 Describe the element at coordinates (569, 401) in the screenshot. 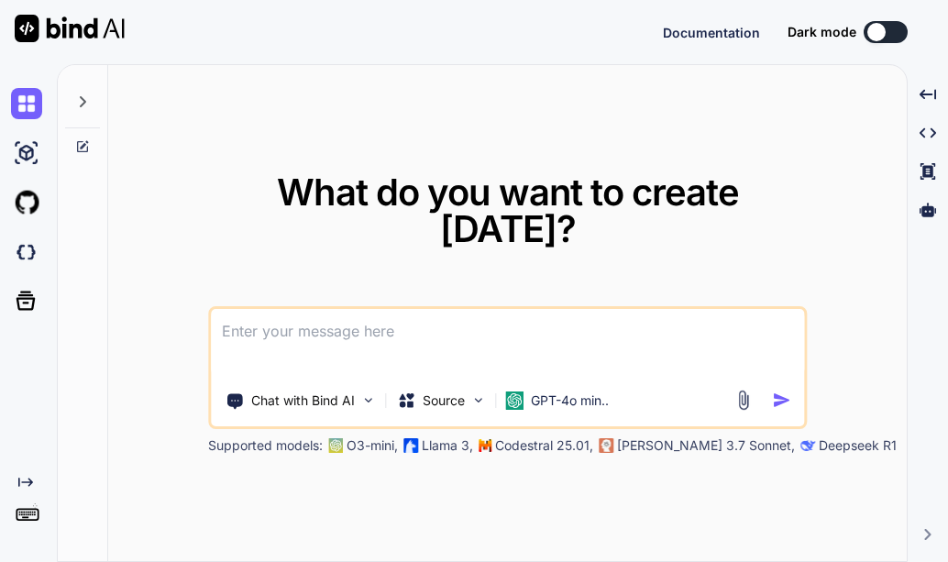

I see `p: GPT-4o min..` at that location.